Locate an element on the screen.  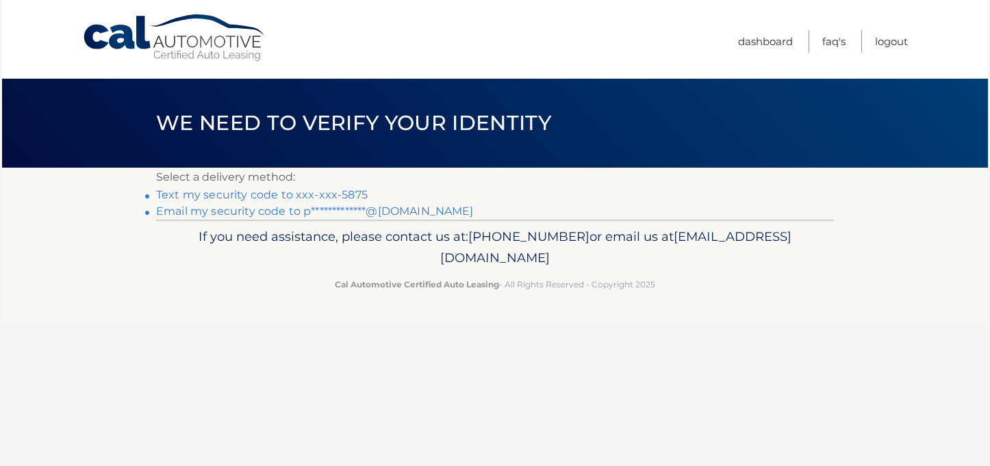
p: - All Rights Reserved - Copyright 2025 is located at coordinates (495, 284).